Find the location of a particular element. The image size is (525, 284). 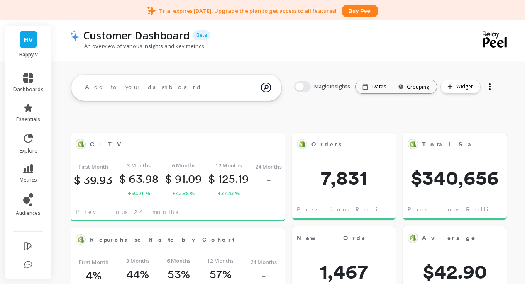

span: explore is located at coordinates (28, 151).